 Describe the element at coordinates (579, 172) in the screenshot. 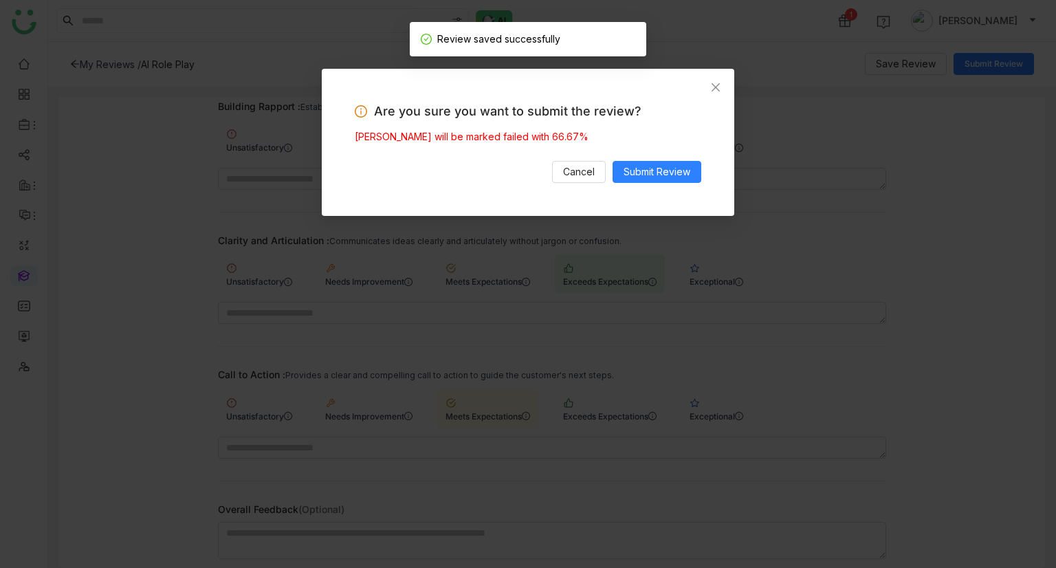

I see `button: Cancel` at that location.